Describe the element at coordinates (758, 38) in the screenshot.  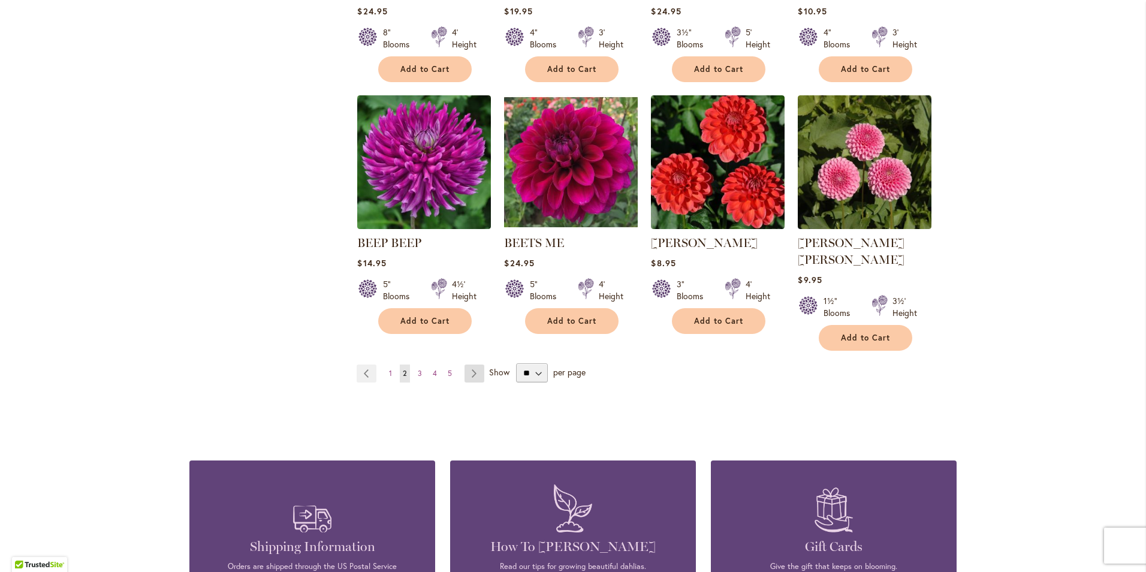
I see `div: 5' Height` at that location.